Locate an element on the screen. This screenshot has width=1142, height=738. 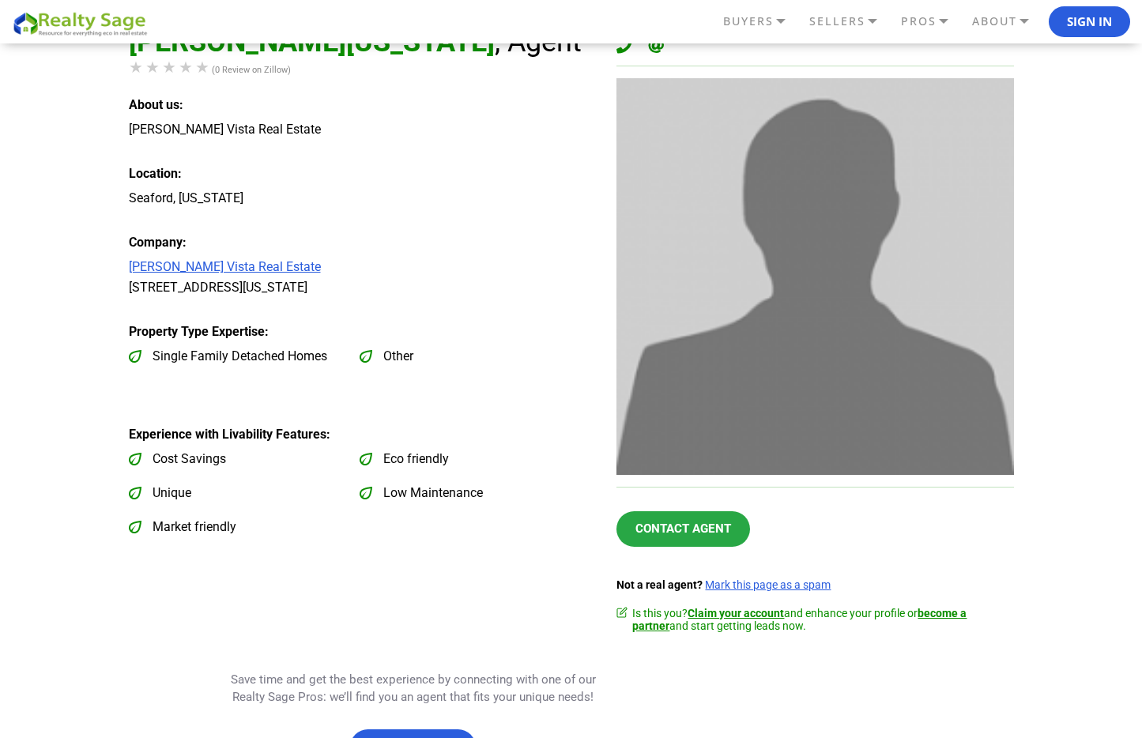
img: Julian Washington is located at coordinates (815, 277).